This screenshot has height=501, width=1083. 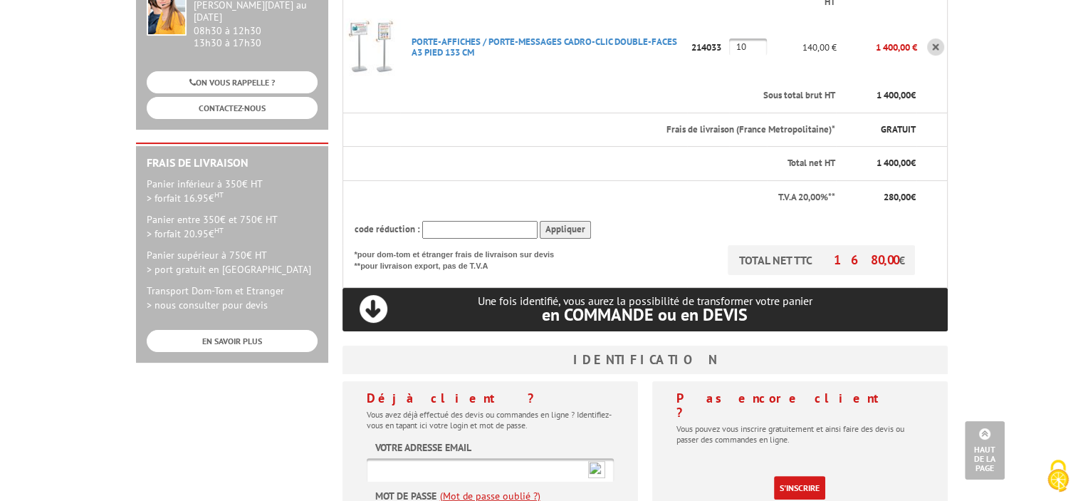 I want to click on img: PORTE-AFFICHES / PORTE-MESSAGES CADRO-CLIC DOUBLE-FACES A3 PIED 133 CM, so click(x=372, y=47).